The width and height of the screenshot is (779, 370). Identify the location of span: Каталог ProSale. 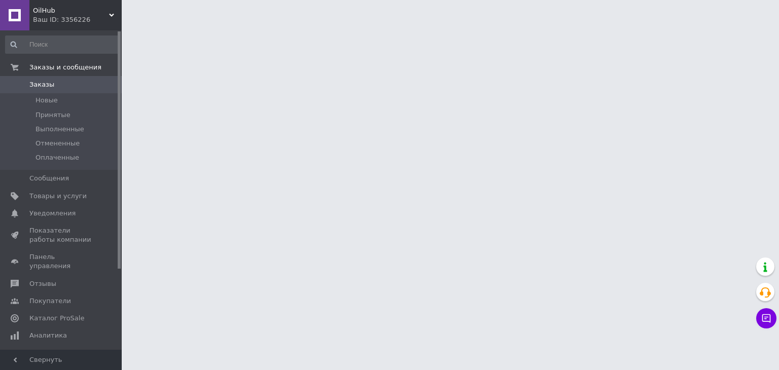
(57, 319).